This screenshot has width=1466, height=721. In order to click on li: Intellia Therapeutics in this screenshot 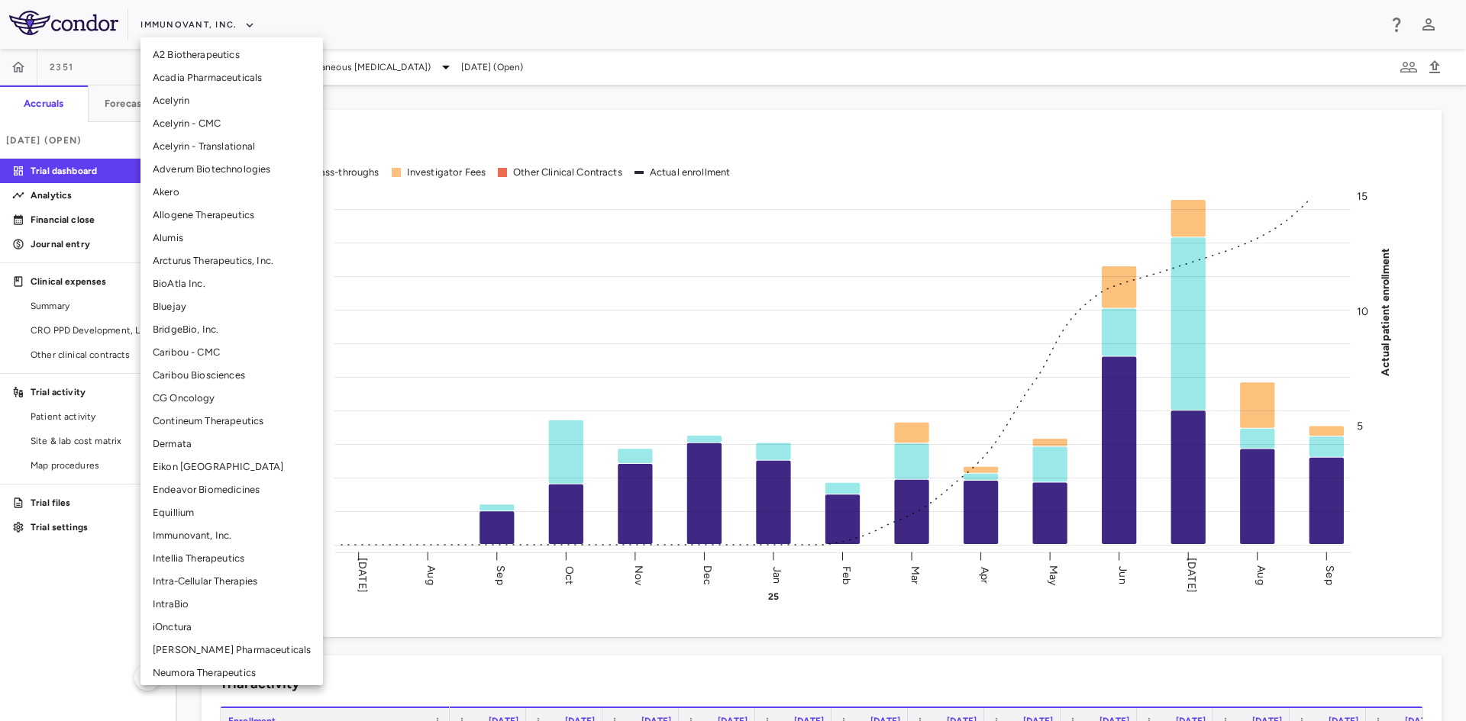, I will do `click(231, 559)`.